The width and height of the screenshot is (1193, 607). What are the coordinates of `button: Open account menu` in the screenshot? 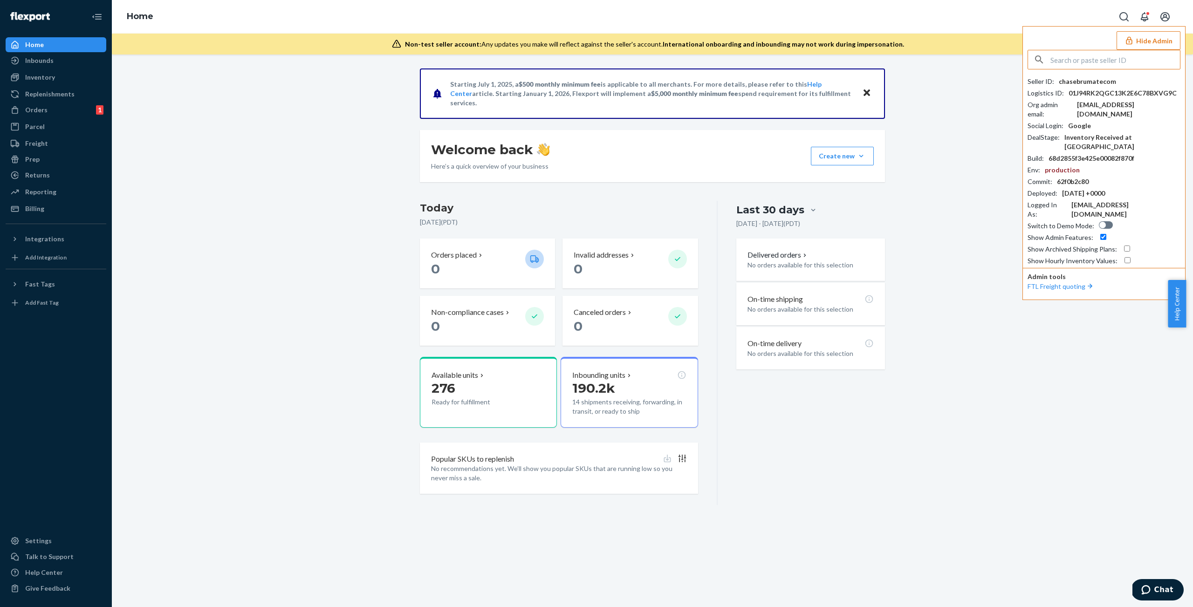 It's located at (1165, 17).